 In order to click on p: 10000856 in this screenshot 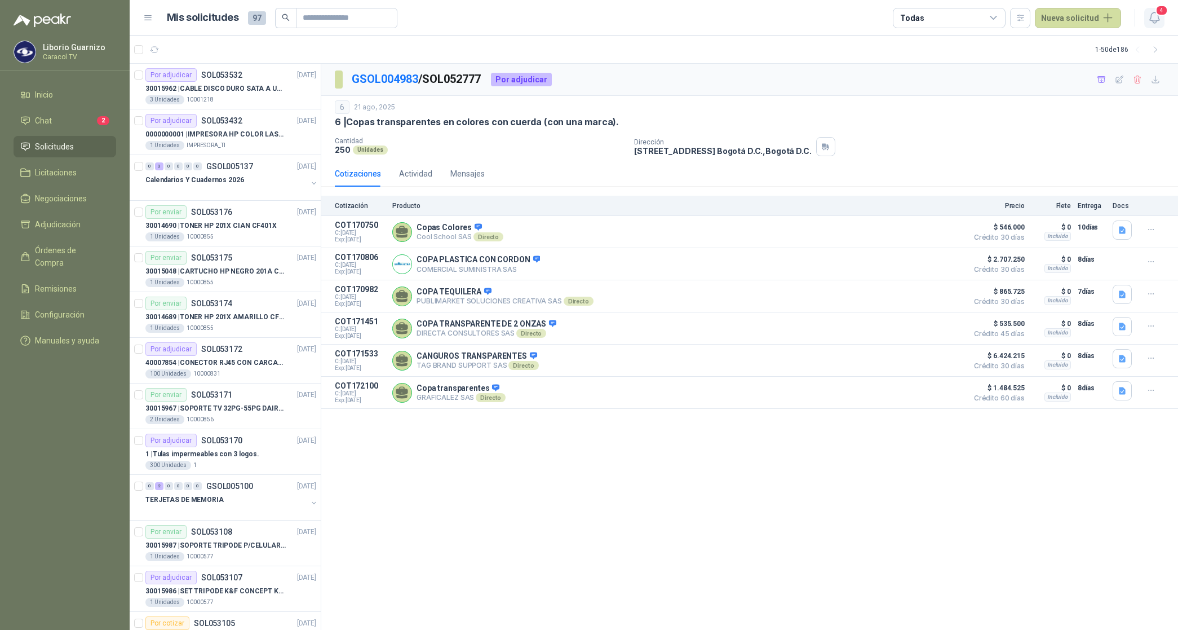, I will do `click(200, 419)`.